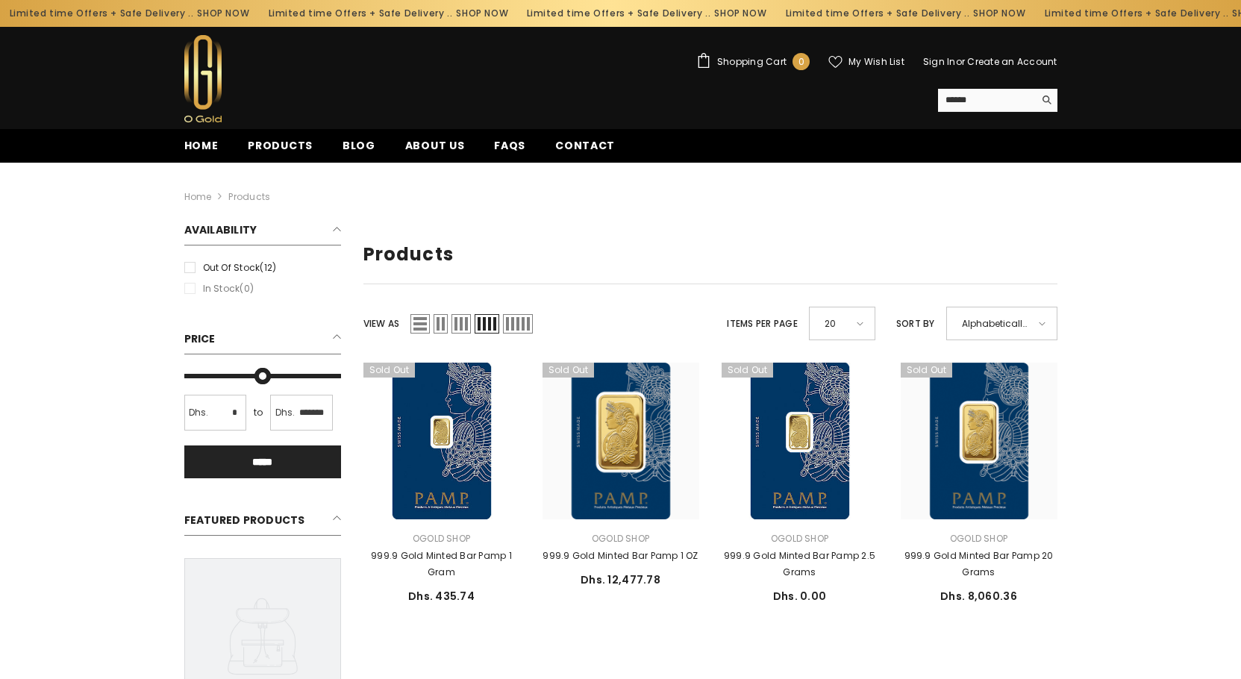 This screenshot has height=679, width=1241. I want to click on span: Grid 5, so click(518, 324).